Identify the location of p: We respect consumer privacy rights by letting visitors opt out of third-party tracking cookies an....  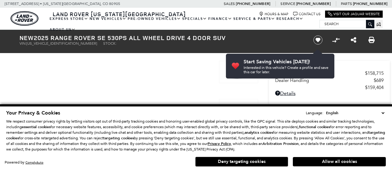
(196, 135).